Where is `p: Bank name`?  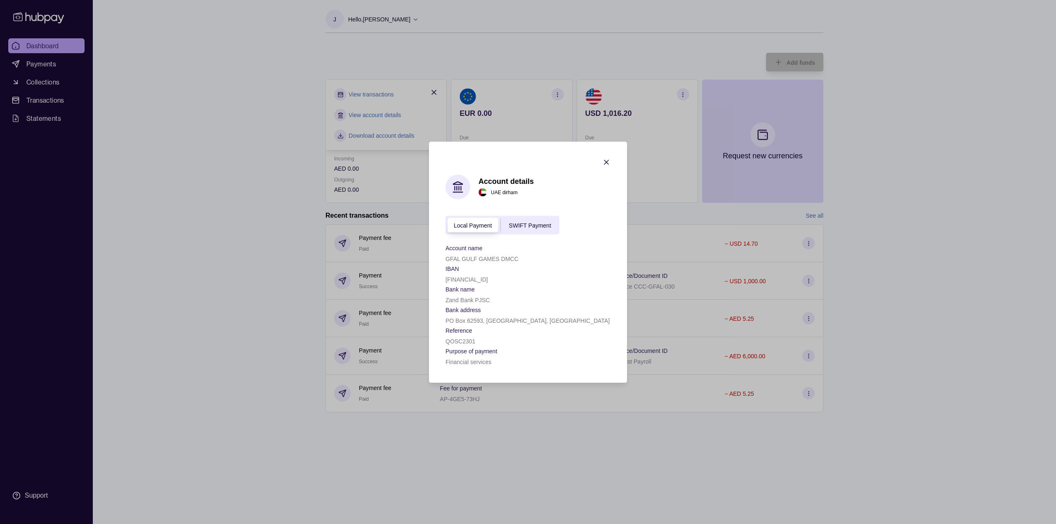
p: Bank name is located at coordinates (460, 289).